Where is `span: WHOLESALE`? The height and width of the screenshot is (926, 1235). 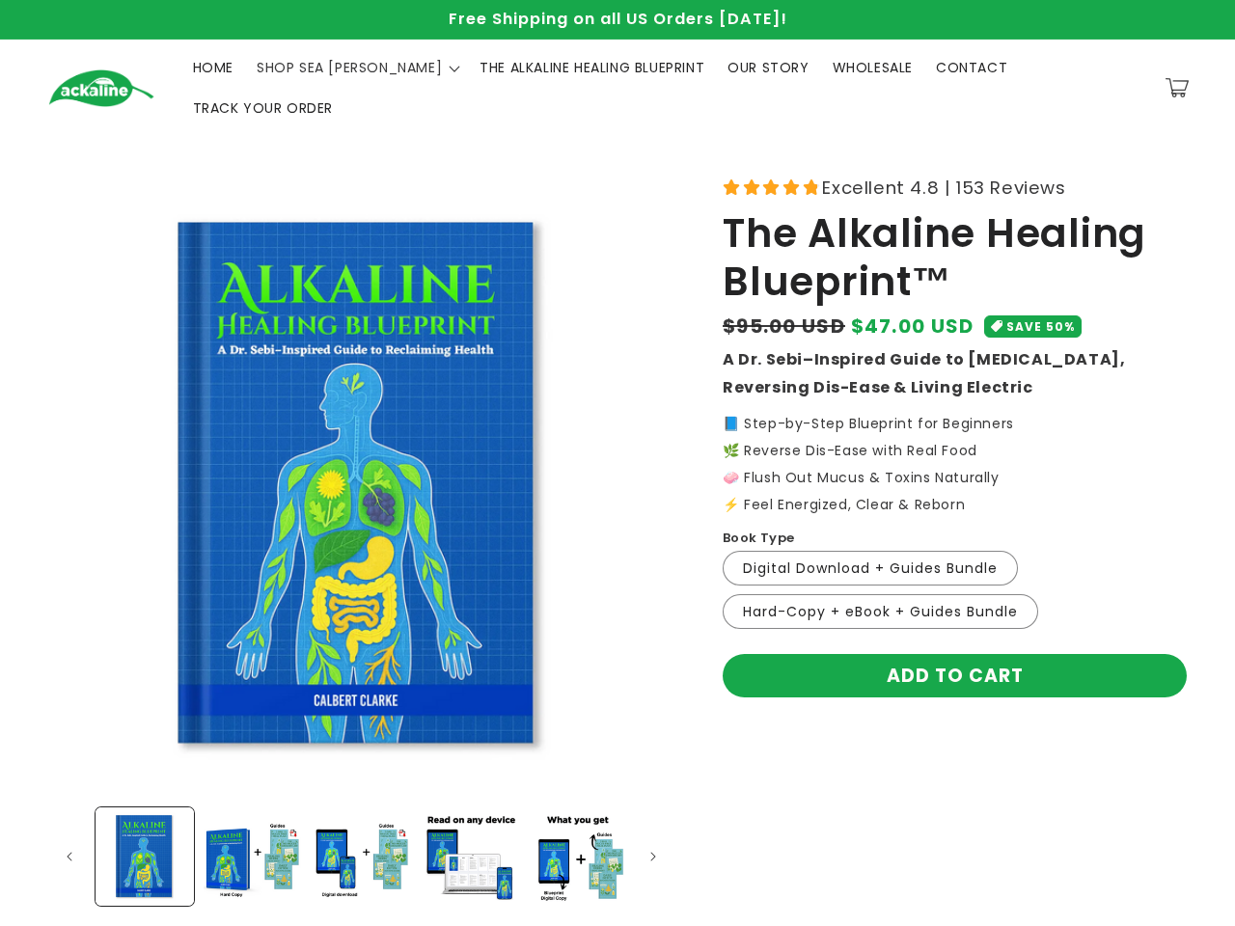
span: WHOLESALE is located at coordinates (872, 68).